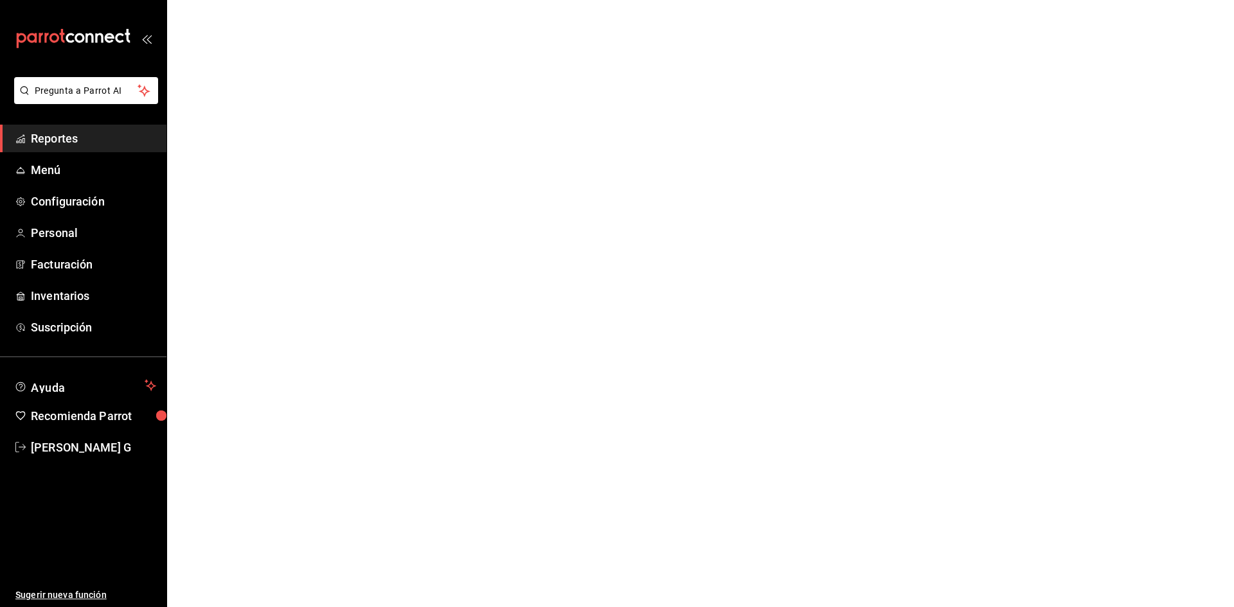 Image resolution: width=1234 pixels, height=607 pixels. I want to click on span: Recomienda Parrot, so click(93, 416).